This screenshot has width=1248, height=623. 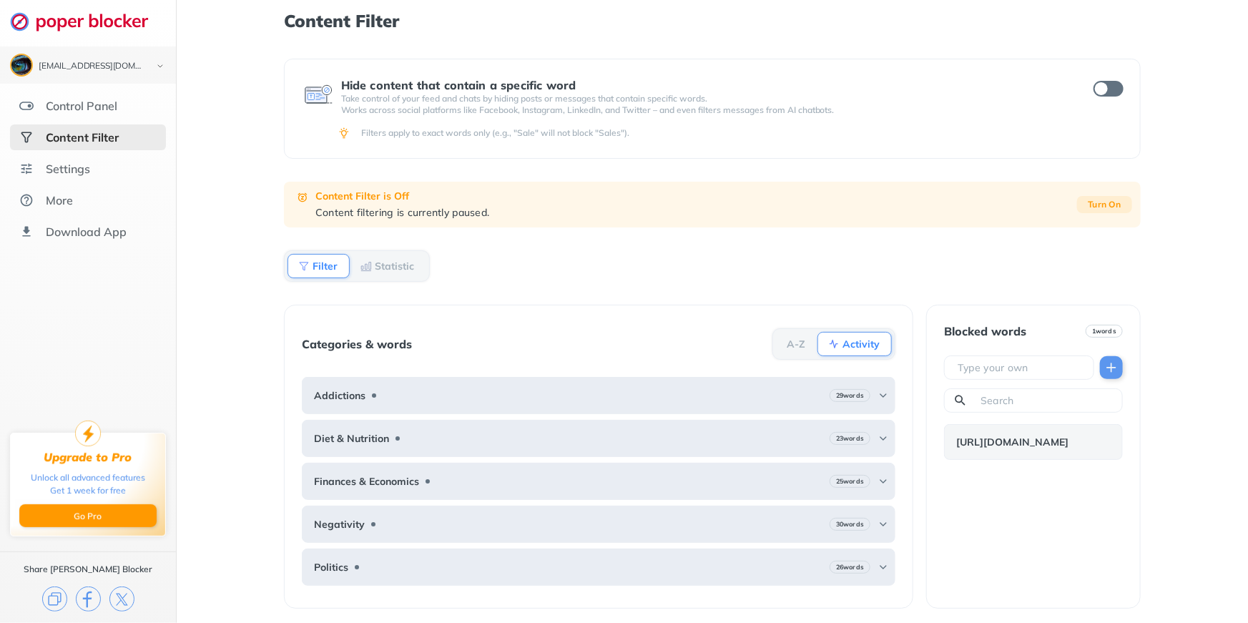 What do you see at coordinates (705, 99) in the screenshot?
I see `p: Take control of your feed and chats by hiding posts or messages that contain specific words.` at bounding box center [705, 99].